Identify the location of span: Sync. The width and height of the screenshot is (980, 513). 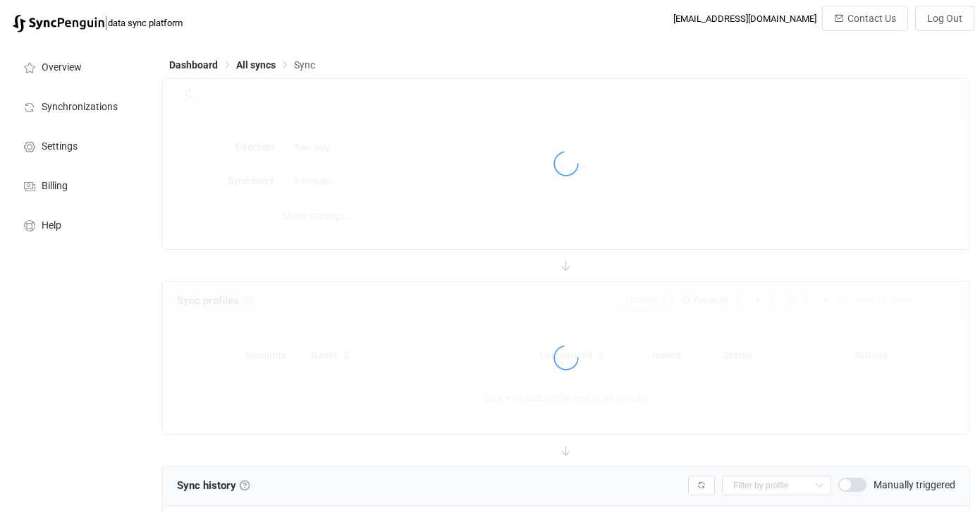
(305, 65).